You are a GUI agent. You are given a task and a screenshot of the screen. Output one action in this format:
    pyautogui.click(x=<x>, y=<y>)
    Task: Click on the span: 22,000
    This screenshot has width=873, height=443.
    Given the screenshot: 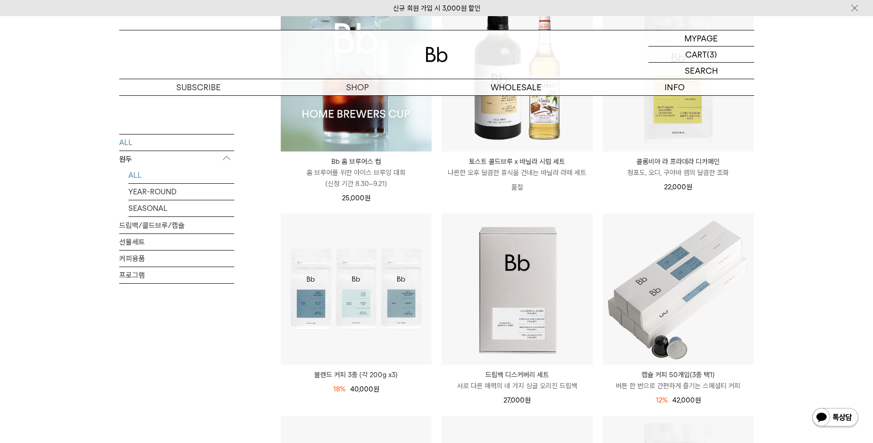 What is the action you would take?
    pyautogui.click(x=678, y=187)
    